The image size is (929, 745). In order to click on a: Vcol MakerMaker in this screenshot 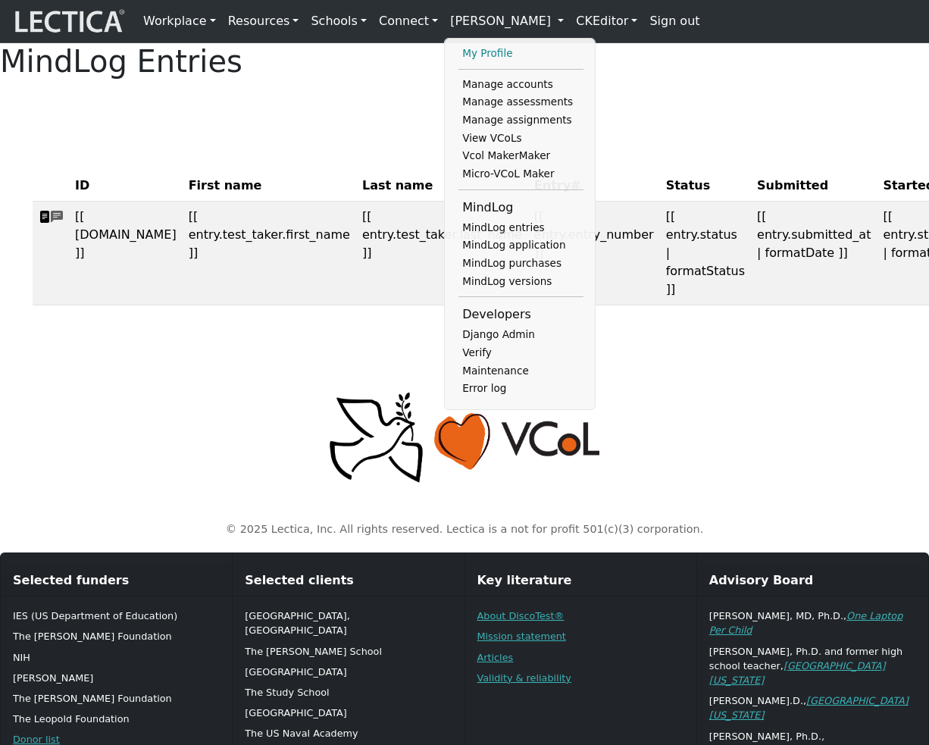, I will do `click(521, 156)`.